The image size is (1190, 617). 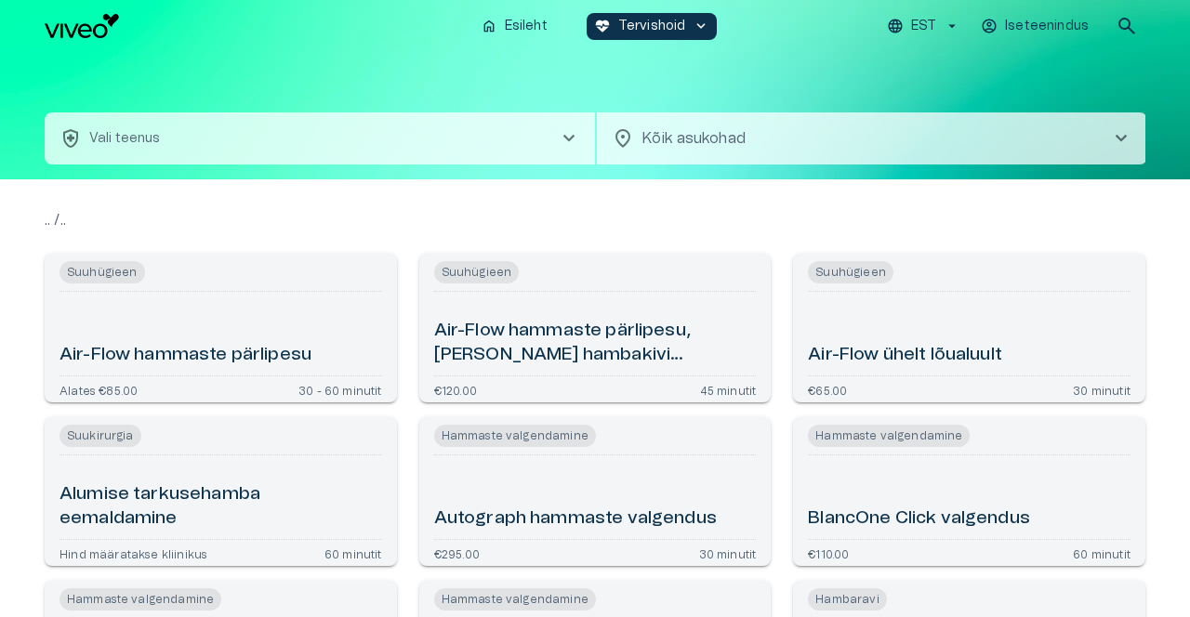 What do you see at coordinates (1035, 26) in the screenshot?
I see `button: Iseteenindus` at bounding box center [1035, 26].